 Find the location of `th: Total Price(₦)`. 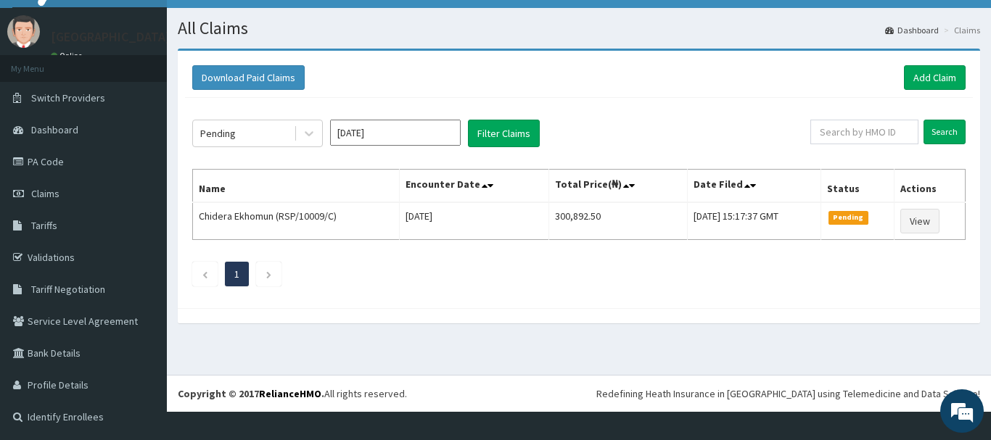

th: Total Price(₦) is located at coordinates (617, 186).